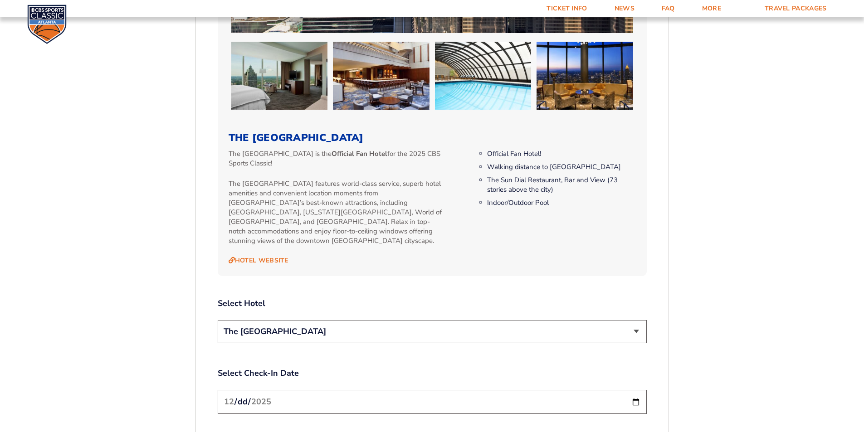 This screenshot has width=864, height=432. I want to click on strong: Official Fan Hotel, so click(359, 154).